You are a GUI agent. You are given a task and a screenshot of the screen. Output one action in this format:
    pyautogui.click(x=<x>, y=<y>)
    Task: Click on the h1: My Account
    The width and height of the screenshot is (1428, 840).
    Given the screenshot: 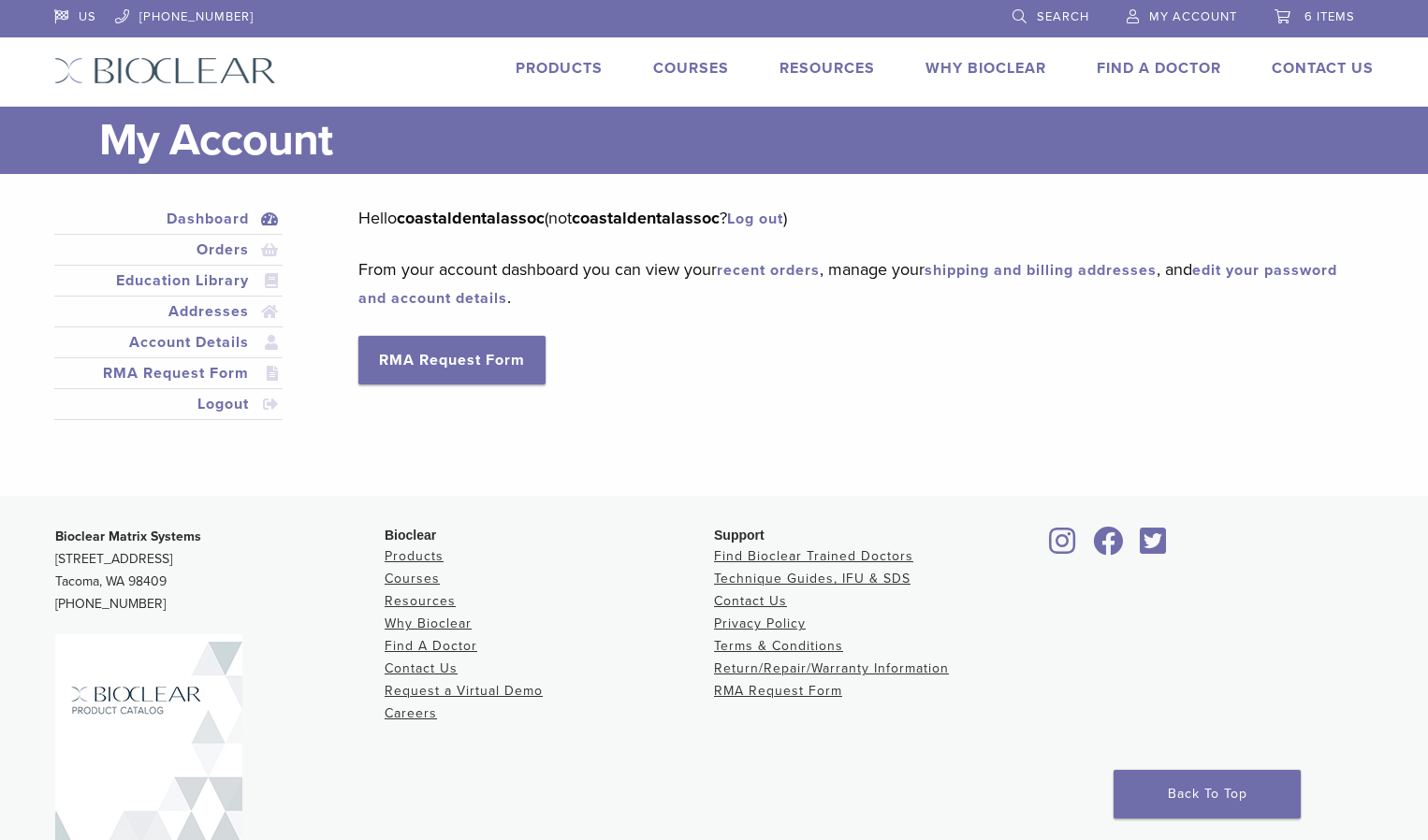 What is the action you would take?
    pyautogui.click(x=736, y=141)
    